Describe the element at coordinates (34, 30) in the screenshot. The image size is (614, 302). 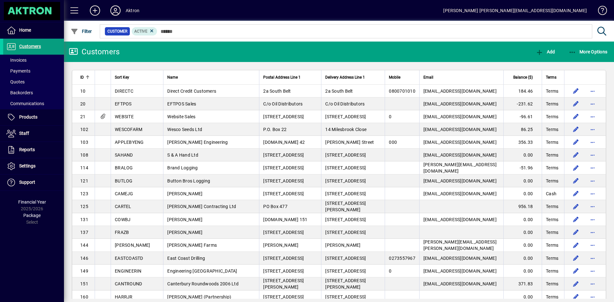
I see `a: Home` at that location.